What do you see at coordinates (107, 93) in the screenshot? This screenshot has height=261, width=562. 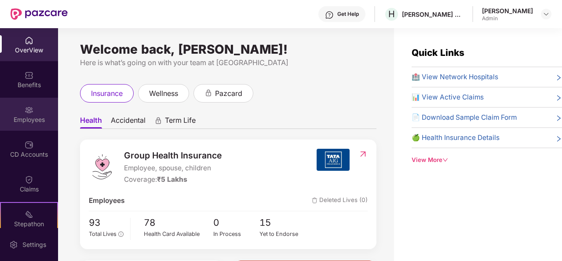 I see `span: insurance` at bounding box center [107, 93].